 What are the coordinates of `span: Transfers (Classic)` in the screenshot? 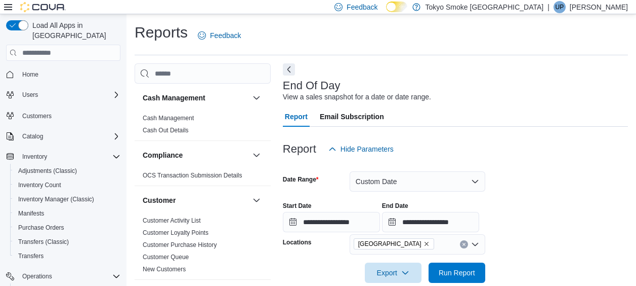 It's located at (44, 241).